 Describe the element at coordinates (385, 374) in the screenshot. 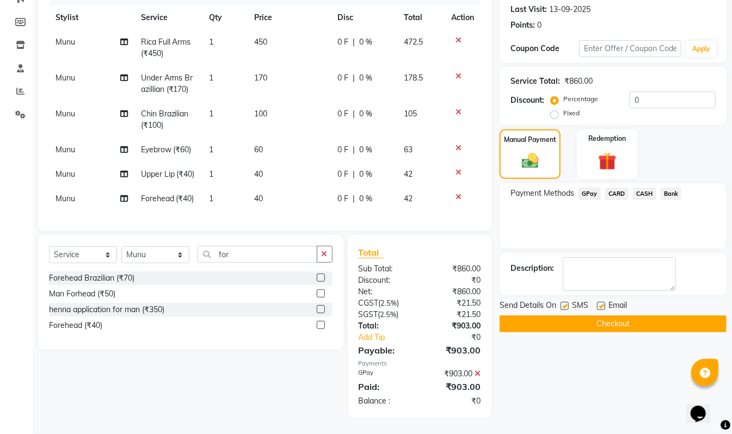

I see `div: GPay` at that location.